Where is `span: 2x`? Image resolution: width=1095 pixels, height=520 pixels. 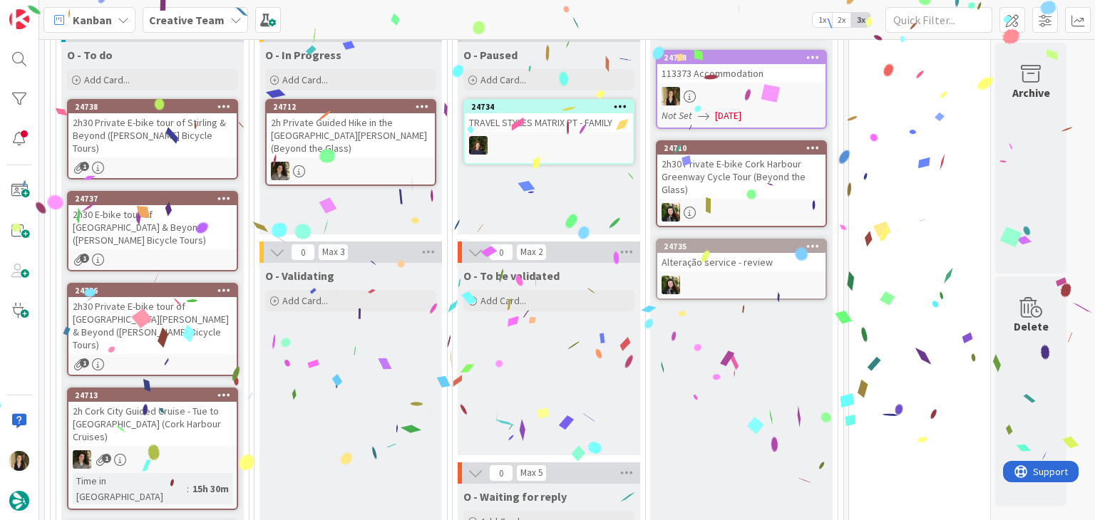 span: 2x is located at coordinates (841, 20).